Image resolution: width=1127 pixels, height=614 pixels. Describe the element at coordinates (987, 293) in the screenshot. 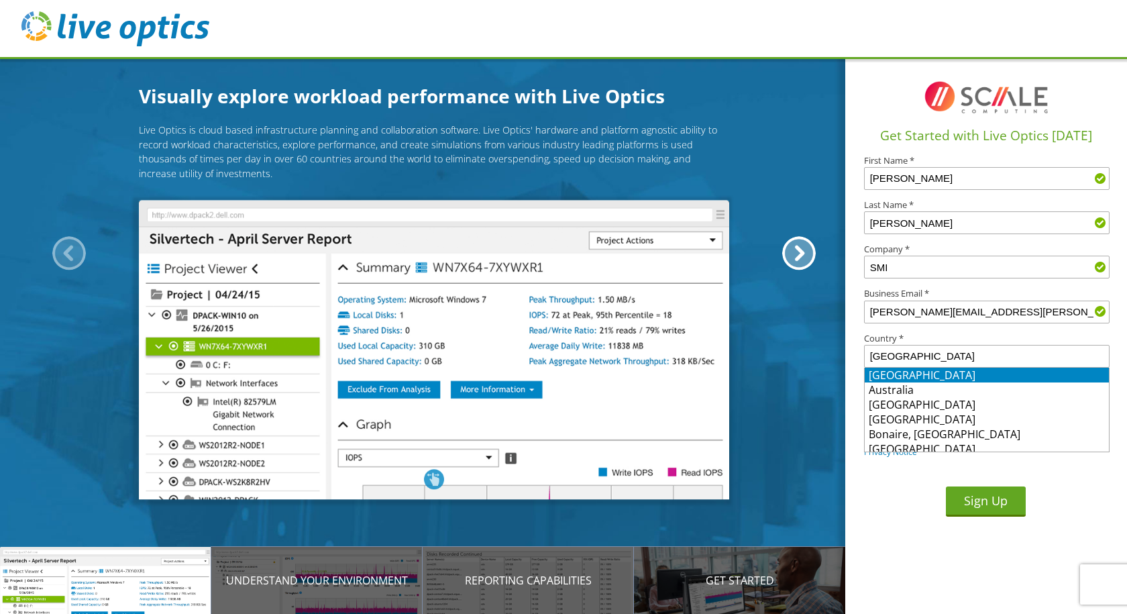

I see `label: Business Email *` at that location.